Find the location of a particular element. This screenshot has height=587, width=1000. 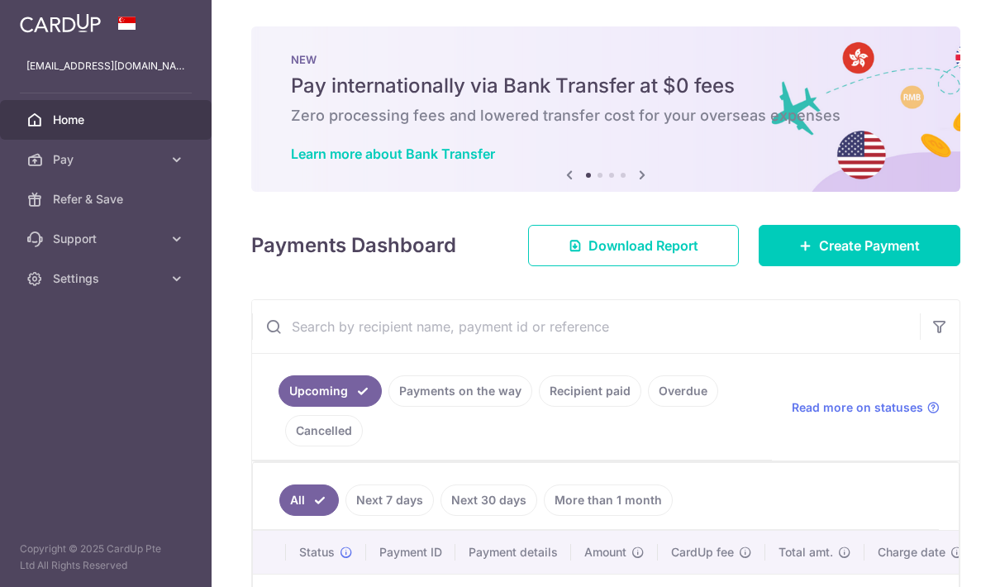

th: Payment ID is located at coordinates (411, 552).